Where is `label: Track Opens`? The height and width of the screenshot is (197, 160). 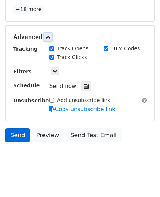
label: Track Opens is located at coordinates (73, 48).